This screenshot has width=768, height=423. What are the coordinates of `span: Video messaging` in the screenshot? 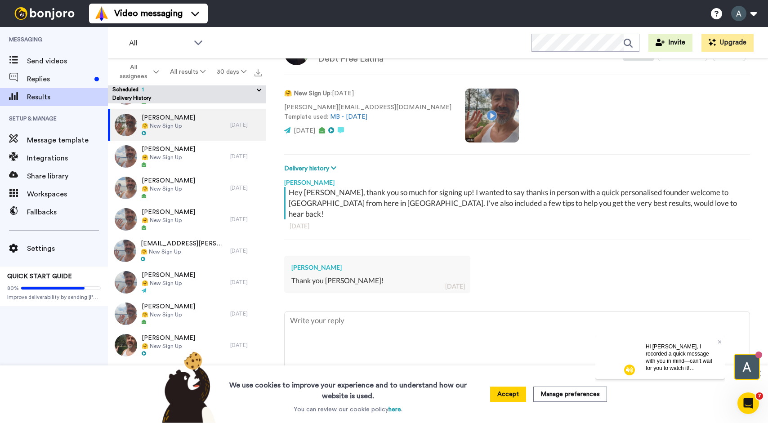 It's located at (148, 13).